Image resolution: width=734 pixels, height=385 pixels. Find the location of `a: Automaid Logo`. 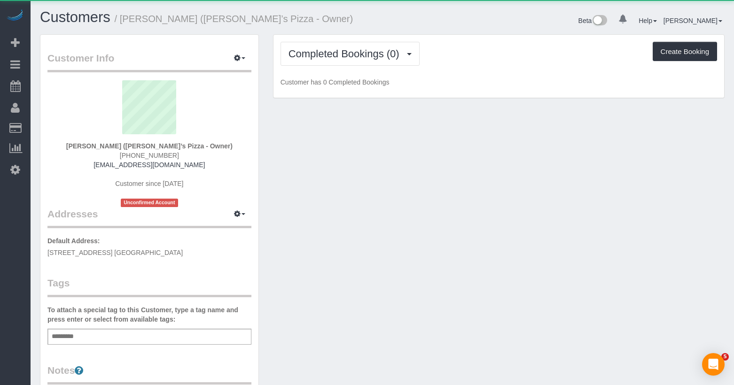

a: Automaid Logo is located at coordinates (15, 16).